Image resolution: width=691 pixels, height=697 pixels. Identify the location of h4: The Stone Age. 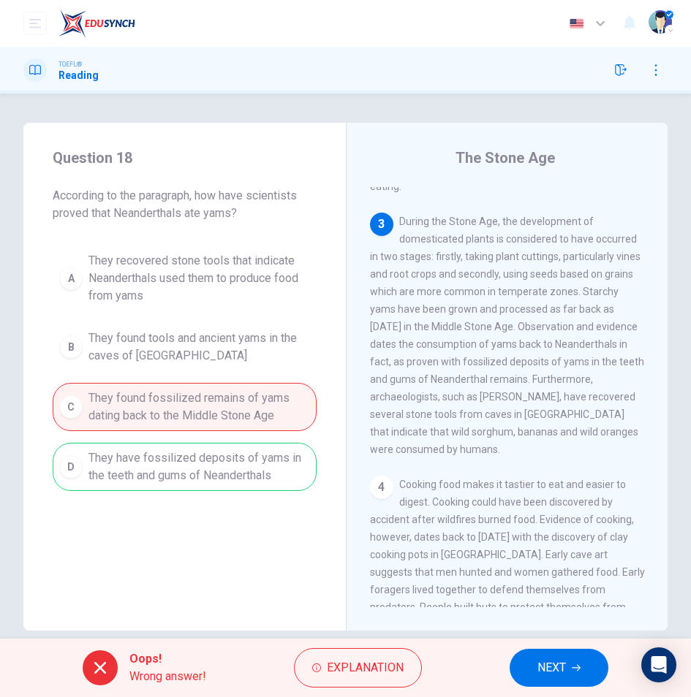
(505, 158).